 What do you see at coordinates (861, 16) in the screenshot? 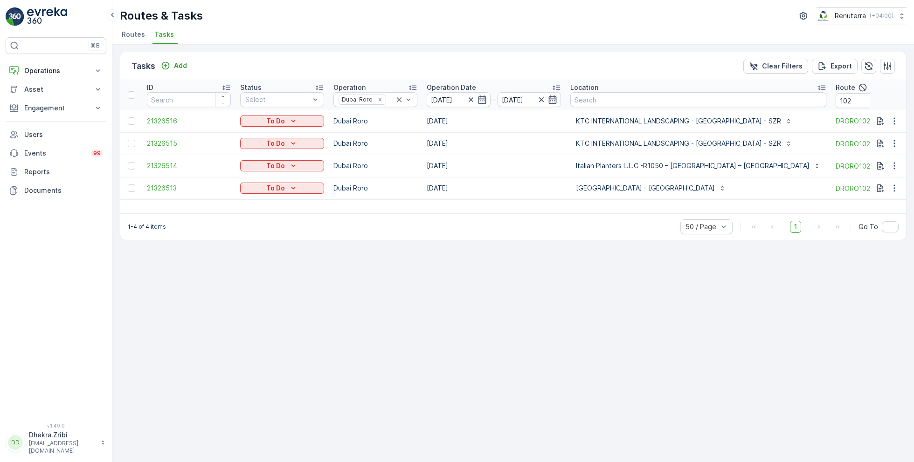
I see `button: Renuterra(+04:00)` at bounding box center [861, 16].